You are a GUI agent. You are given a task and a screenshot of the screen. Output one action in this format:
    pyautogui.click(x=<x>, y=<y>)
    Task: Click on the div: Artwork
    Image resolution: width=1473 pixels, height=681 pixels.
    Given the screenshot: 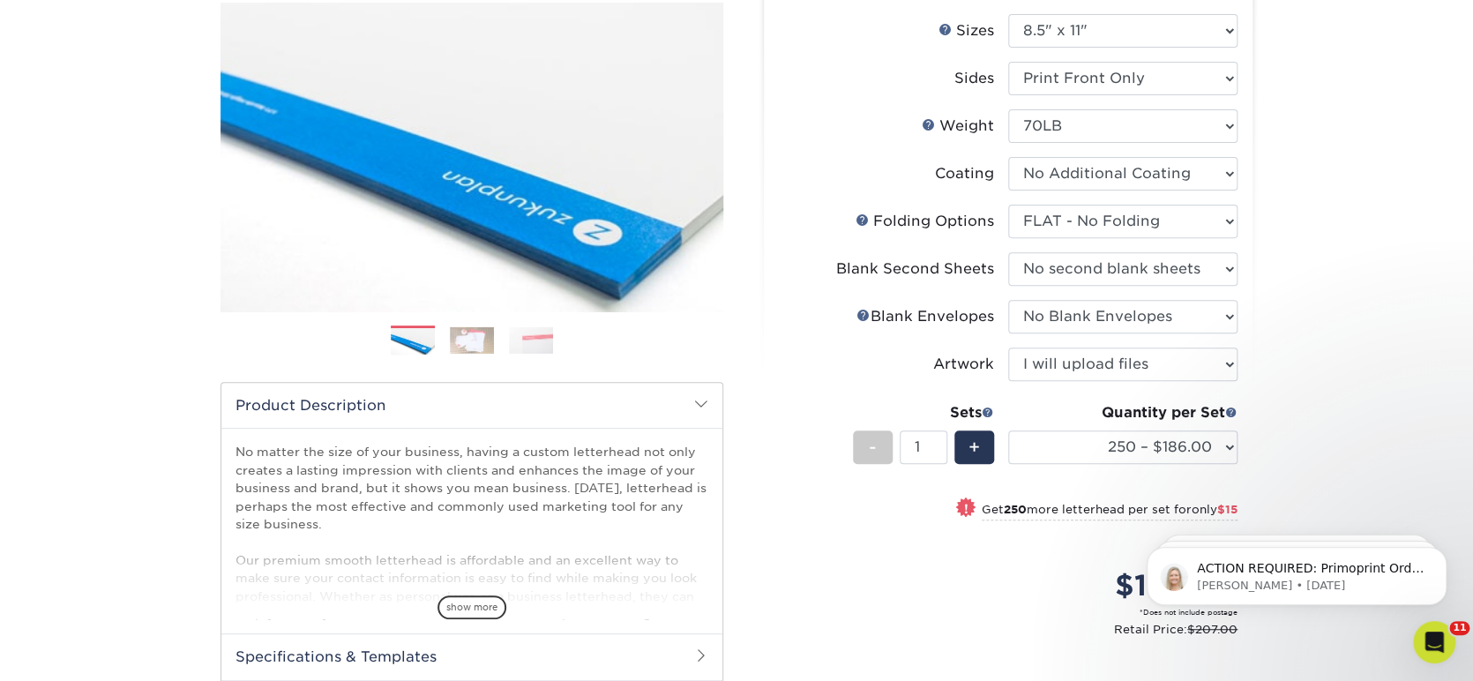 What is the action you would take?
    pyautogui.click(x=963, y=364)
    